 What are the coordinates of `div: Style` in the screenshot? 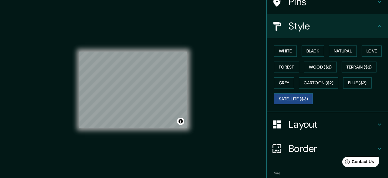 It's located at (327, 26).